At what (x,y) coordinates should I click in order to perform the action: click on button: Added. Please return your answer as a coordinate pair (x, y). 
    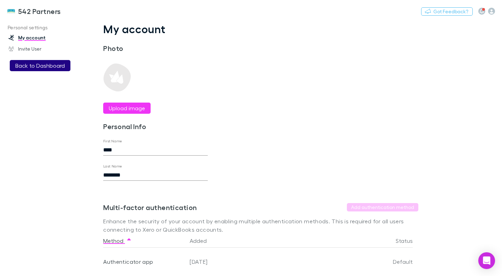
    Looking at the image, I should click on (202, 240).